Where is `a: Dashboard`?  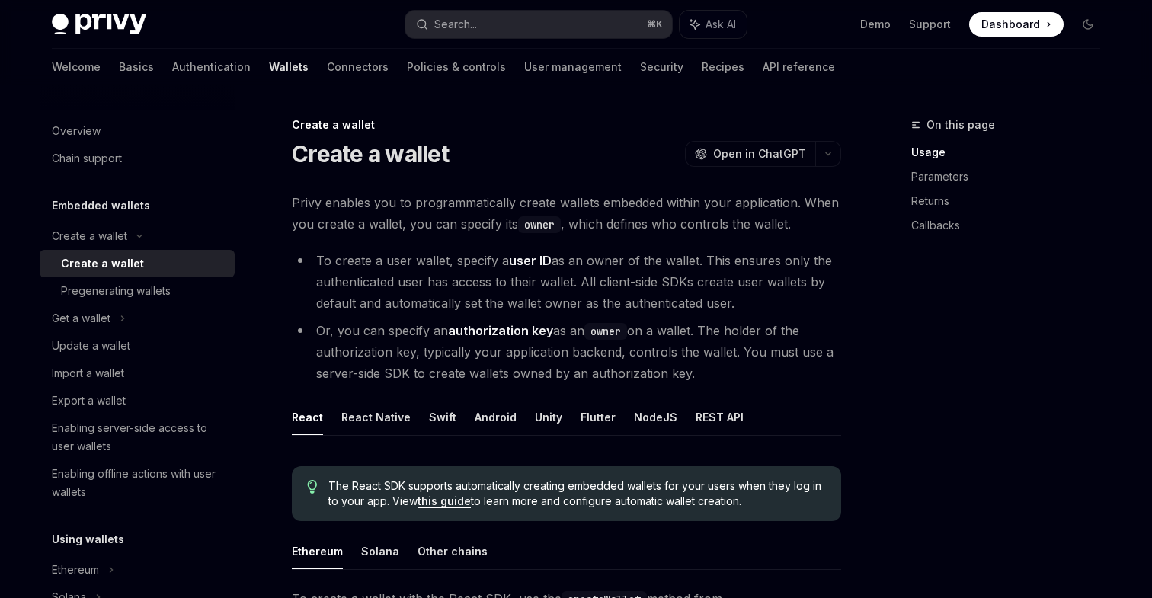 a: Dashboard is located at coordinates (1017, 24).